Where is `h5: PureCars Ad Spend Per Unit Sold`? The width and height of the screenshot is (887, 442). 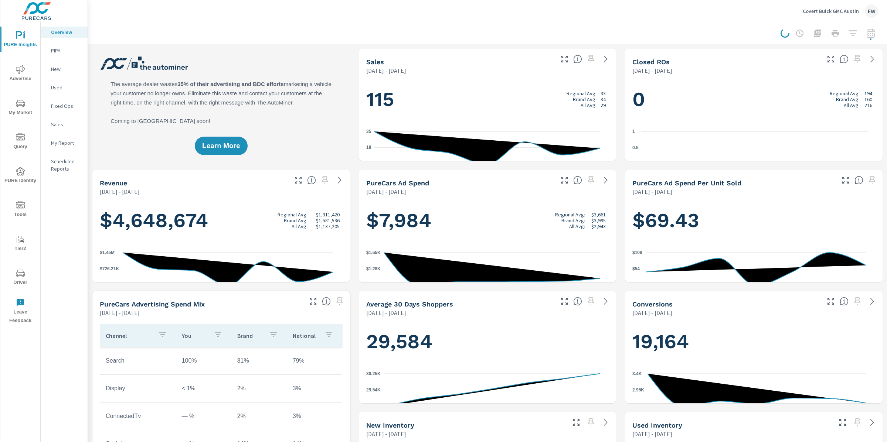
h5: PureCars Ad Spend Per Unit Sold is located at coordinates (687, 183).